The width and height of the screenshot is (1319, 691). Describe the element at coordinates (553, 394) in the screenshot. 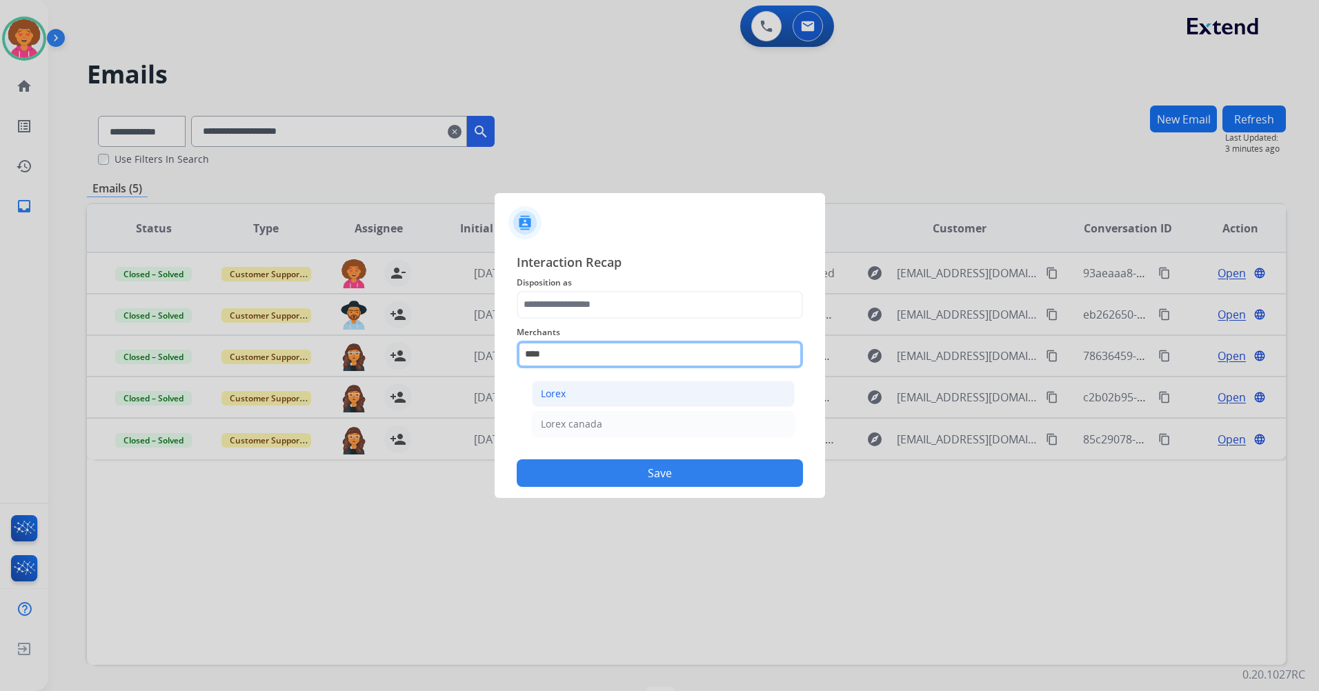

I see `div: Lorex` at that location.